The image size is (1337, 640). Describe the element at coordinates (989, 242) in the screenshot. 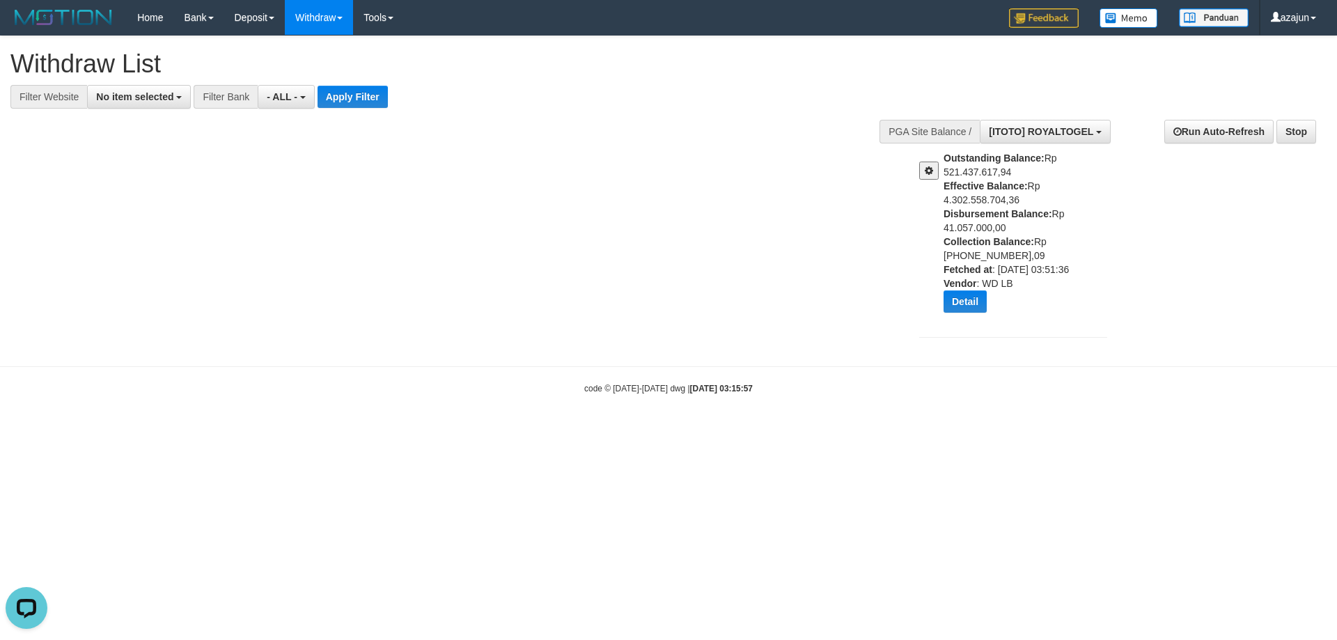

I see `b: Collection Balance:` at that location.